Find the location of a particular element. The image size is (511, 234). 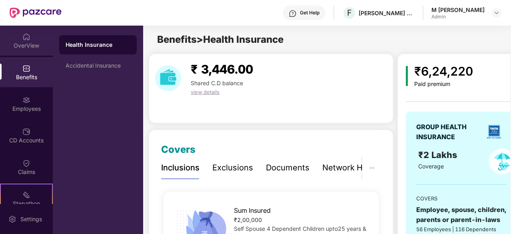

div: Get Help is located at coordinates (309, 13).